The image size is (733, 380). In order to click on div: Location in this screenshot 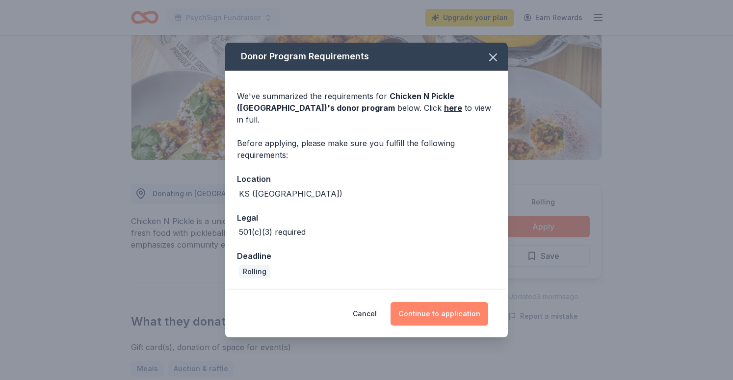, I will do `click(367, 179)`.